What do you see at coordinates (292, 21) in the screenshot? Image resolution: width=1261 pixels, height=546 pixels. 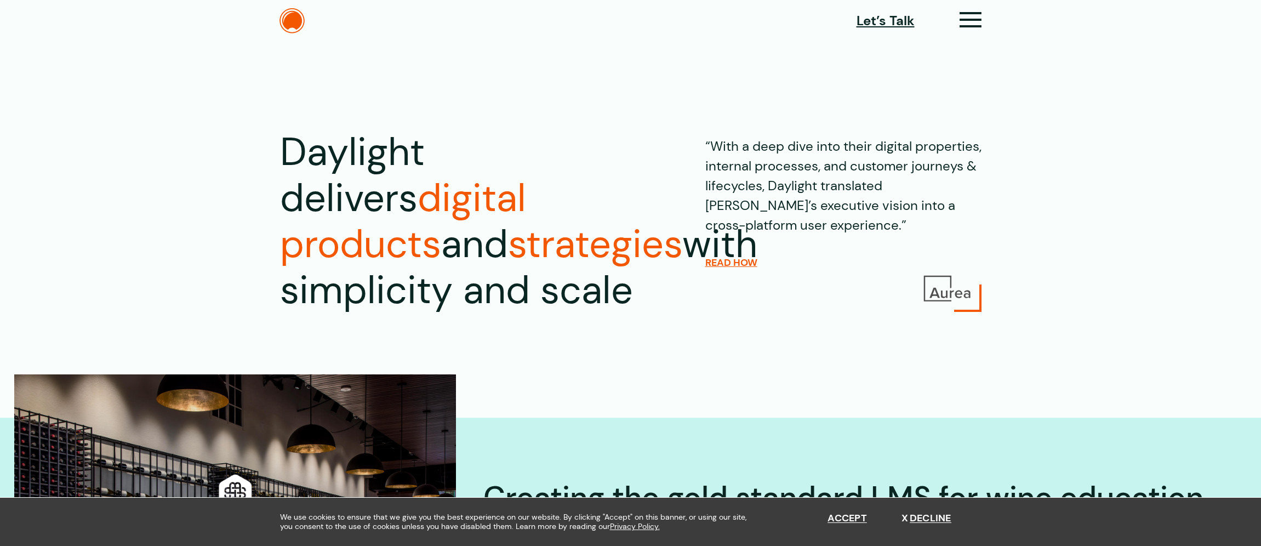 I see `img: The Daylight Studio Logo` at bounding box center [292, 21].